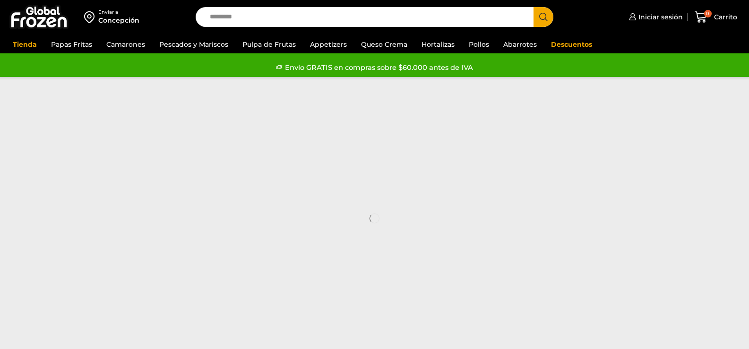 This screenshot has height=349, width=749. I want to click on button: Search button, so click(543, 17).